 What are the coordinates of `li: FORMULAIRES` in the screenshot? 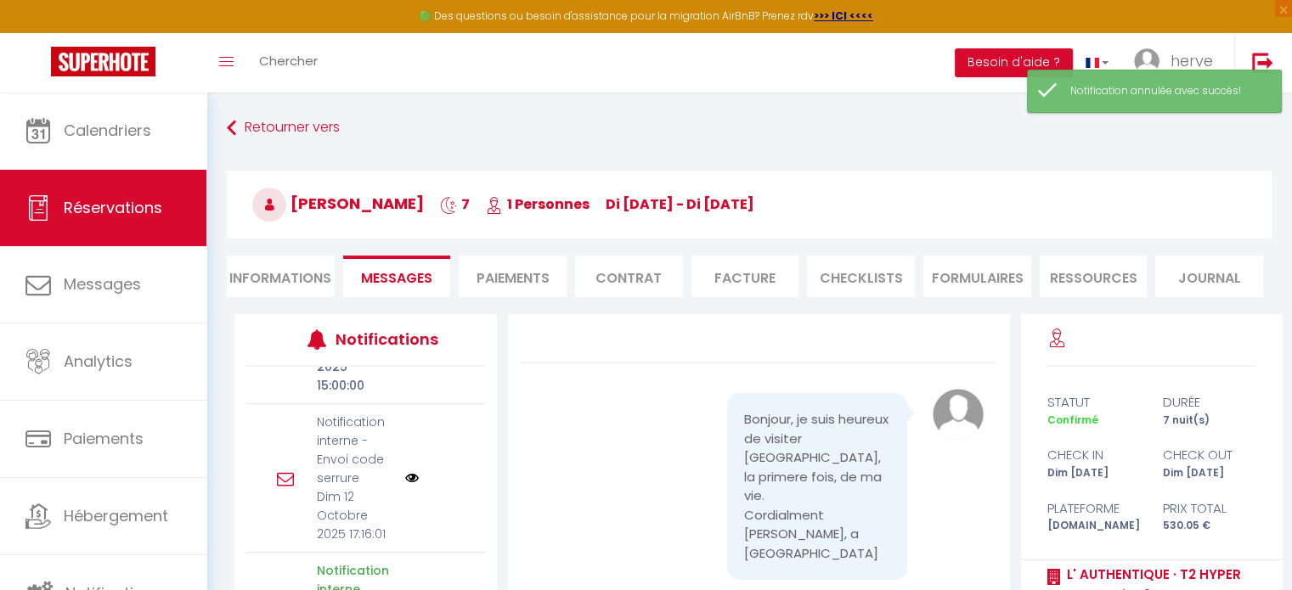 It's located at (977, 276).